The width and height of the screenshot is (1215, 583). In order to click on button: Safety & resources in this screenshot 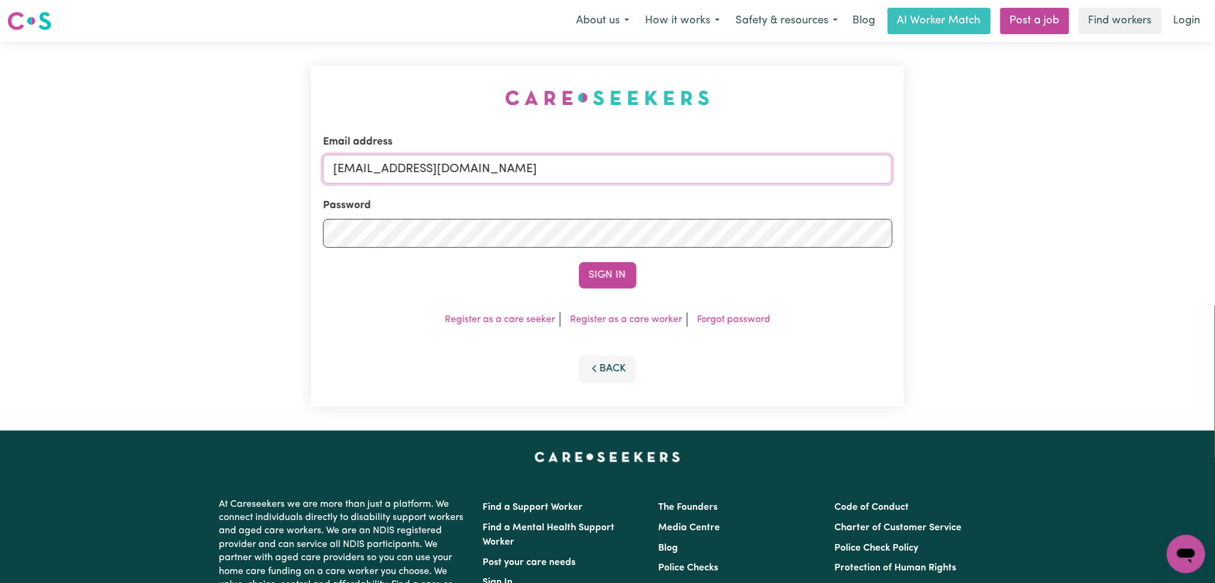, I will do `click(786, 21)`.